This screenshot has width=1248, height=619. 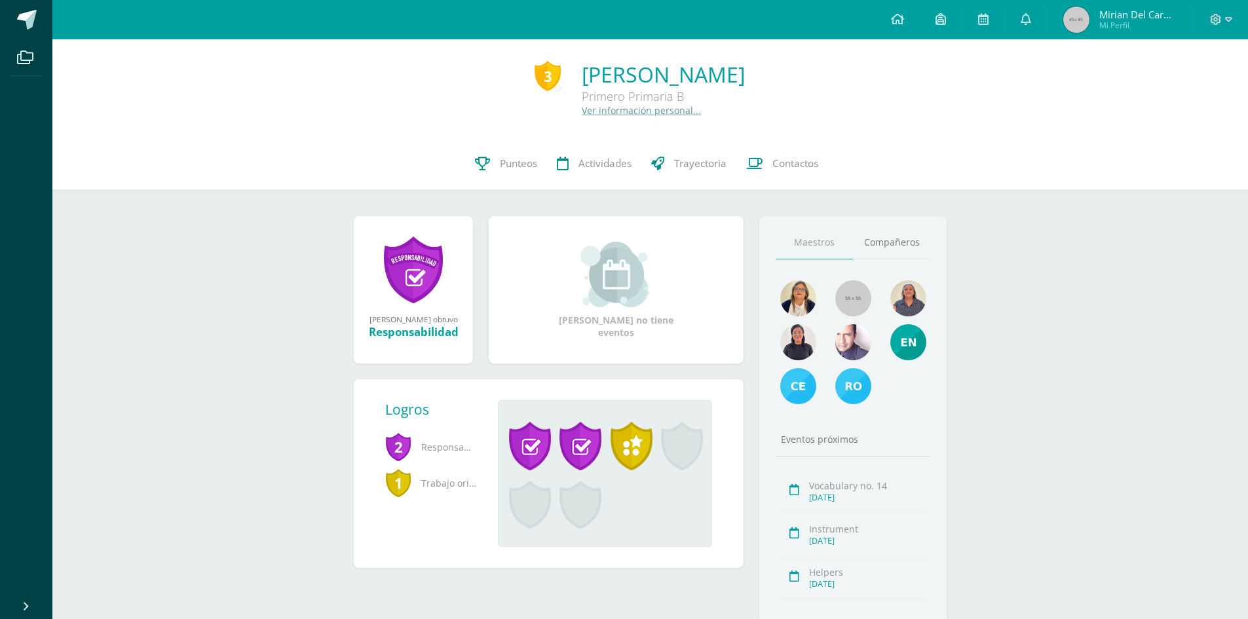 What do you see at coordinates (798, 298) in the screenshot?
I see `img: 6ab926dde10f798541c88b61d3e3fad2.png` at bounding box center [798, 298].